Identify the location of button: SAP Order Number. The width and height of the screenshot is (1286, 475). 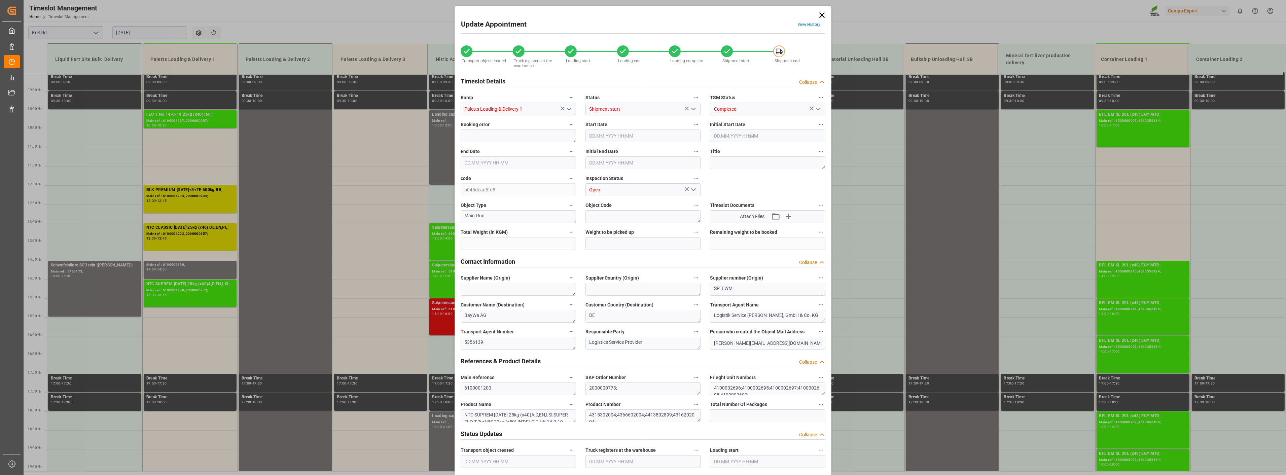
(696, 378).